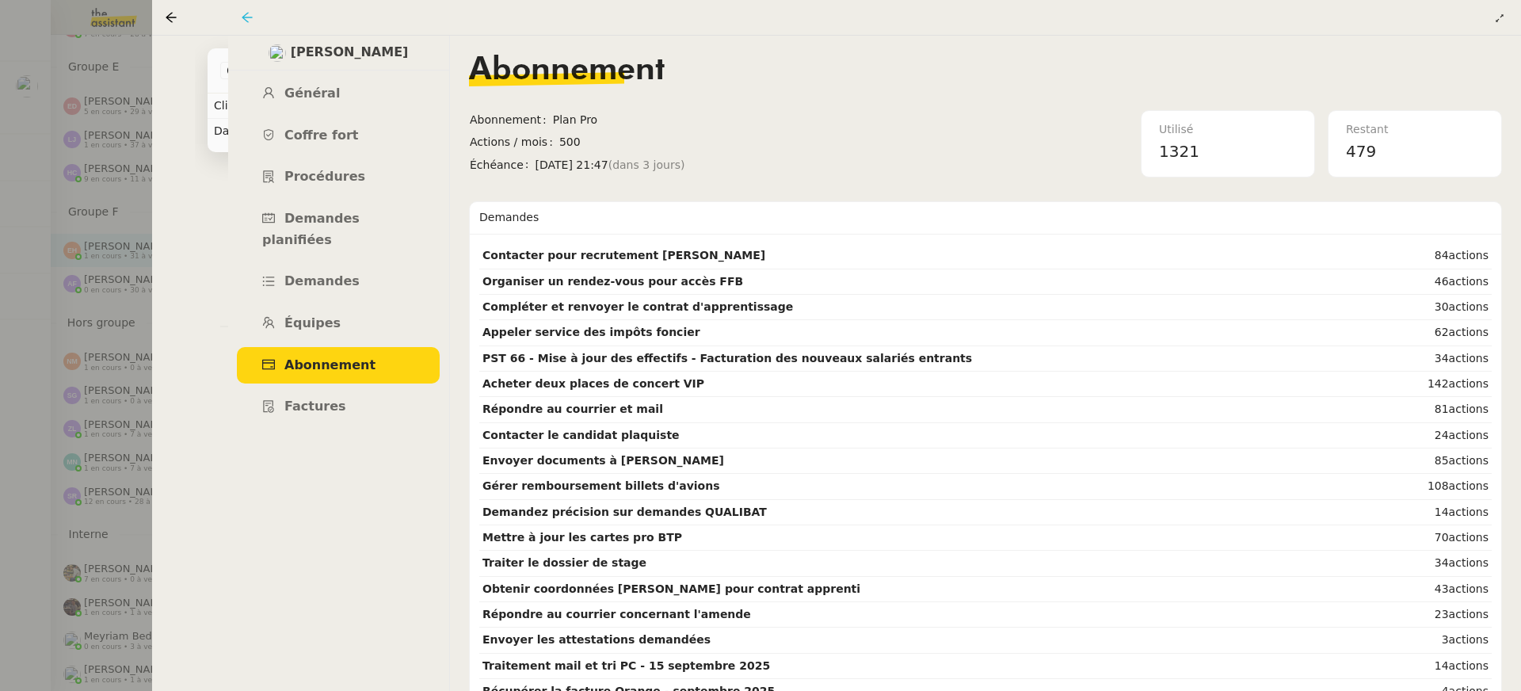 This screenshot has height=691, width=1521. What do you see at coordinates (727, 358) in the screenshot?
I see `strong: PST 66 - Mise à jour des effectifs - Facturation des nouveaux salariés entrants` at bounding box center [727, 358].